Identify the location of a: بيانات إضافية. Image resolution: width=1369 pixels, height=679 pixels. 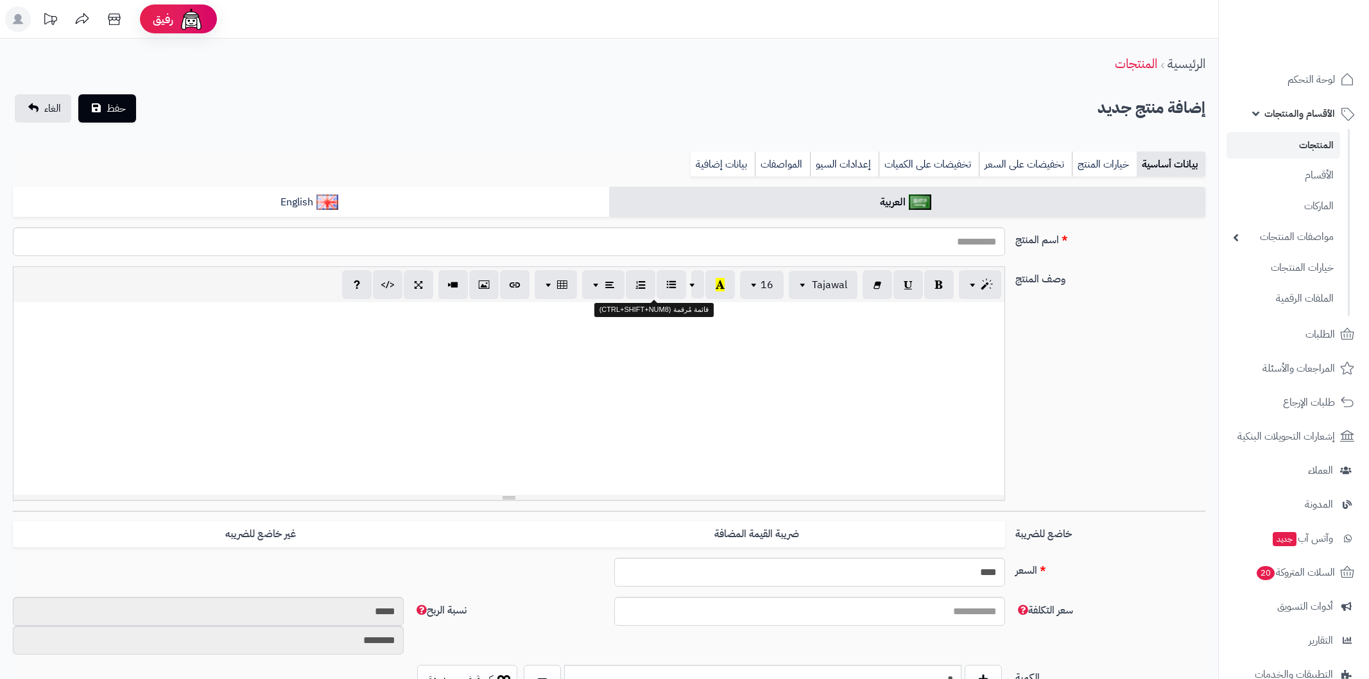
(723, 164).